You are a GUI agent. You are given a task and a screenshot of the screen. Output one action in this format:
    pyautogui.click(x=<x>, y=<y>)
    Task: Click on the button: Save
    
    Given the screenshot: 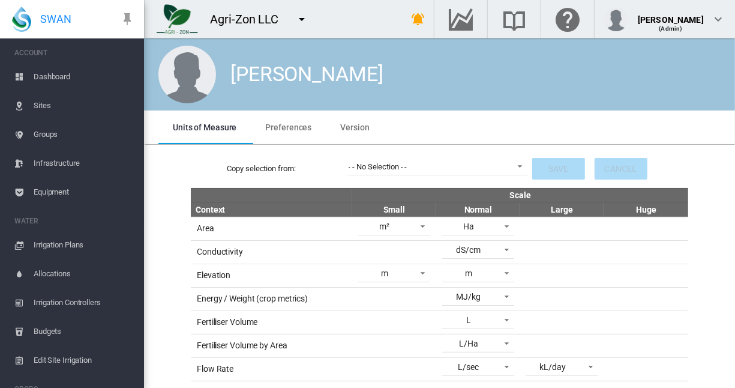 What is the action you would take?
    pyautogui.click(x=559, y=169)
    